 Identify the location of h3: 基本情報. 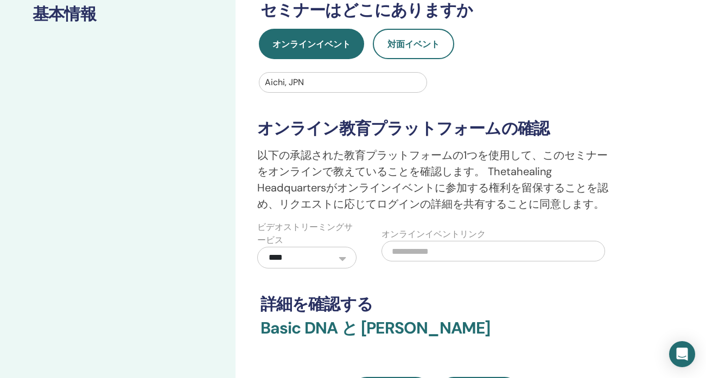
(118, 14).